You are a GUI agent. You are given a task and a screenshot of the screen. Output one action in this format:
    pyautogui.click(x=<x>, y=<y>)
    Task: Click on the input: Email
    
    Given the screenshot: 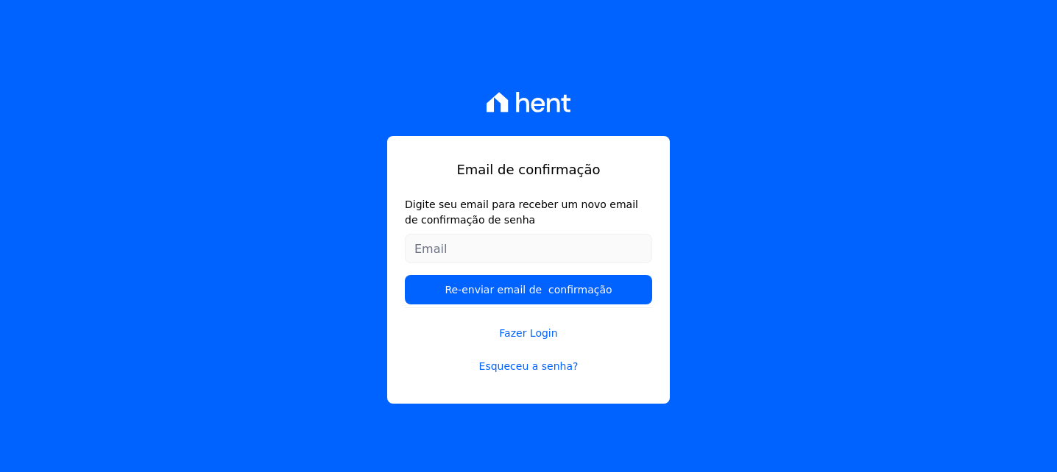 What is the action you would take?
    pyautogui.click(x=528, y=249)
    